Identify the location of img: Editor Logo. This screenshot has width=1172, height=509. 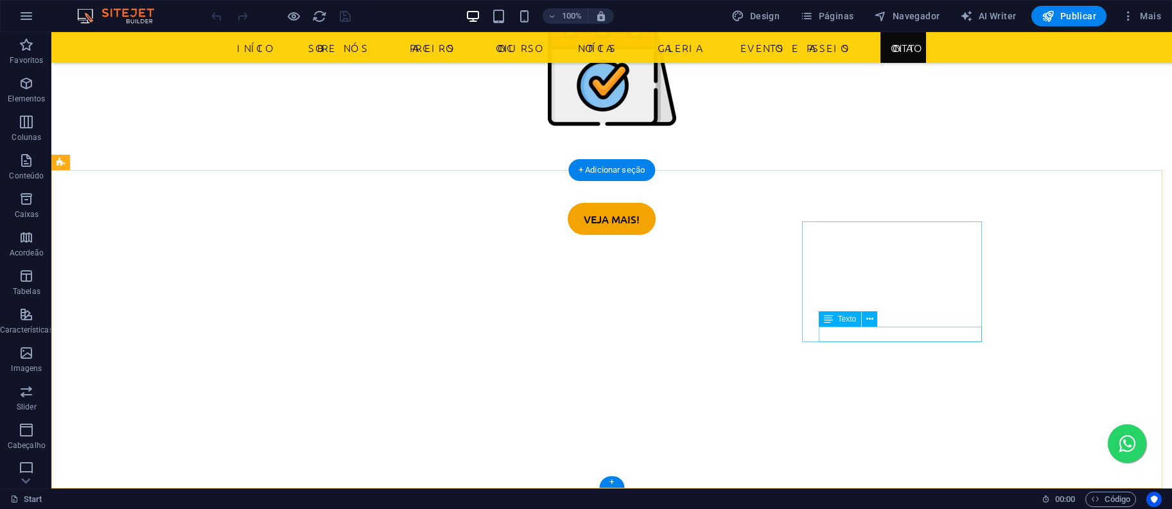
(122, 16).